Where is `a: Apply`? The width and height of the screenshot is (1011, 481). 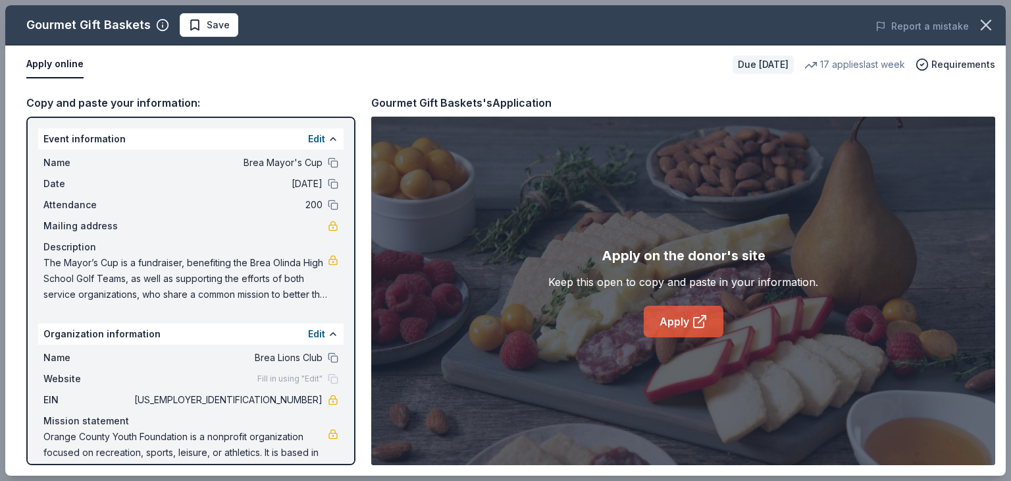
a: Apply is located at coordinates (683, 321).